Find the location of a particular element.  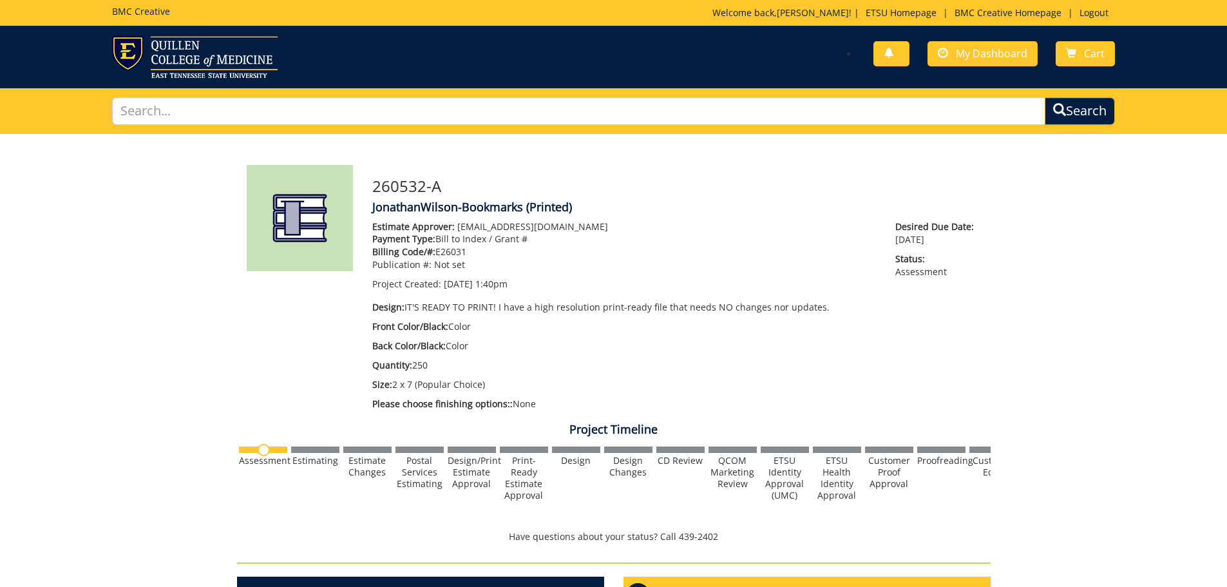

div: Estimate Changes is located at coordinates (367, 466).